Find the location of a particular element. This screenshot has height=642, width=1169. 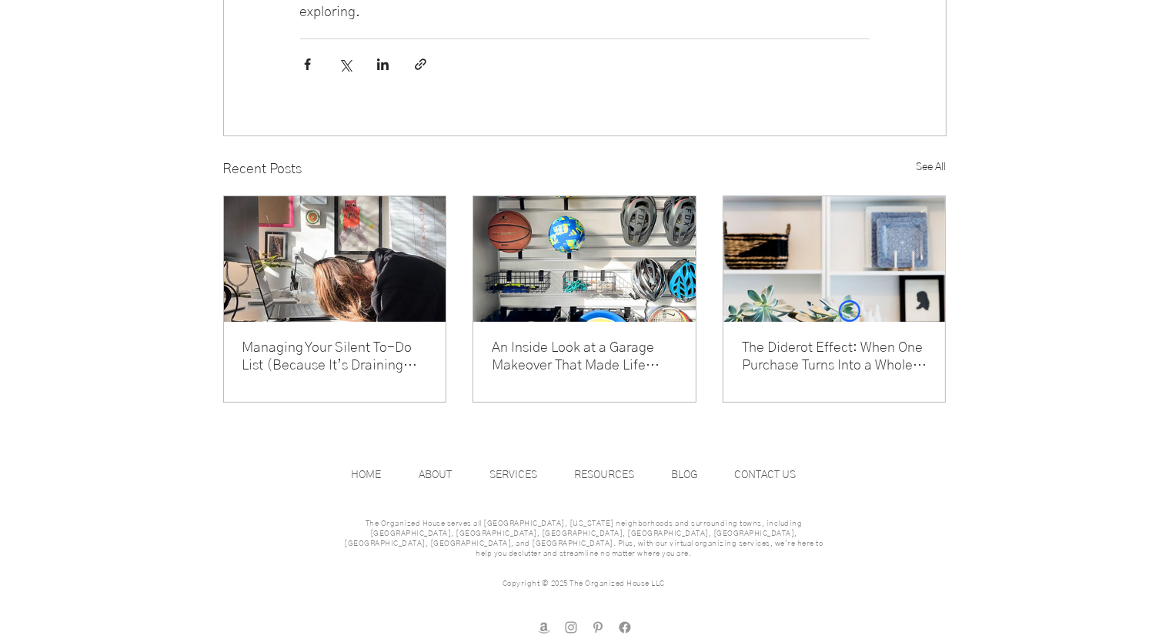

a: HOME is located at coordinates (378, 475).